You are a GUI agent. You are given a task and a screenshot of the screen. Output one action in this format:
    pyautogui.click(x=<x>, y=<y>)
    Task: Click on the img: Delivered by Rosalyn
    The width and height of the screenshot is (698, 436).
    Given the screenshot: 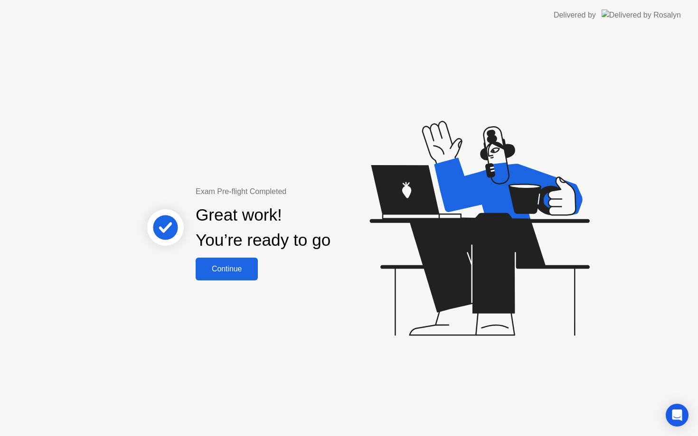 What is the action you would take?
    pyautogui.click(x=641, y=15)
    